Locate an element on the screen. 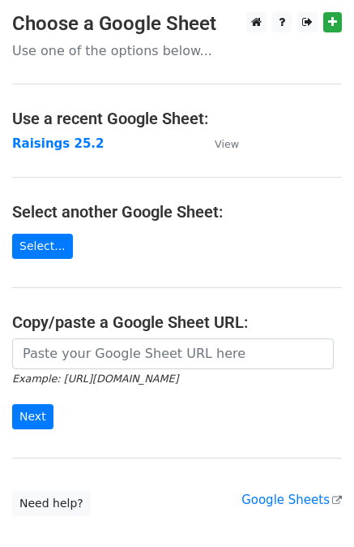  p: Use one of the options below... is located at coordinates (177, 50).